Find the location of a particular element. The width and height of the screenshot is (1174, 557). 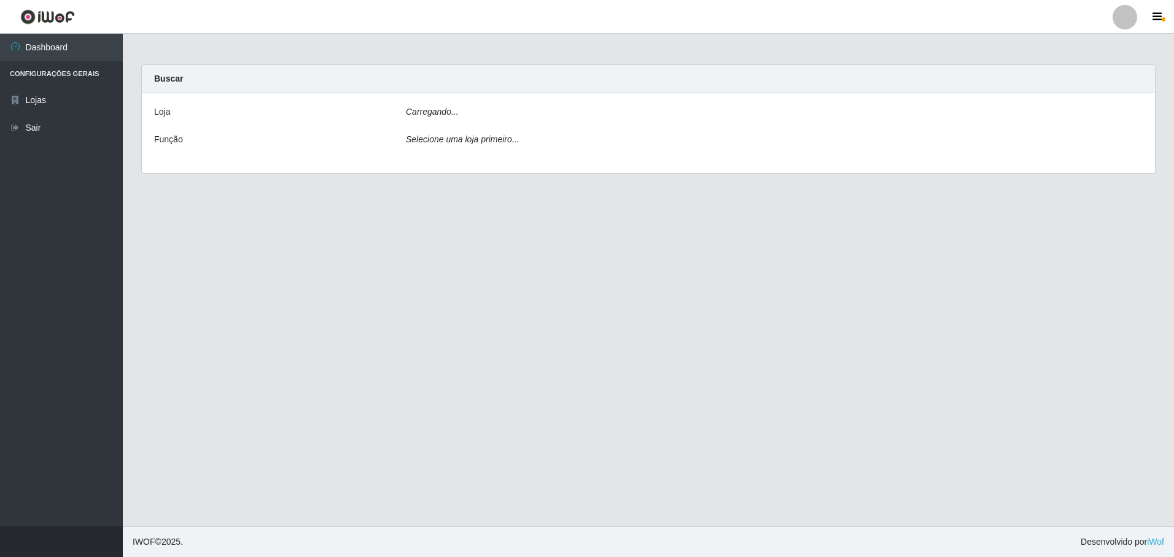

img: CoreUI Logo is located at coordinates (47, 17).